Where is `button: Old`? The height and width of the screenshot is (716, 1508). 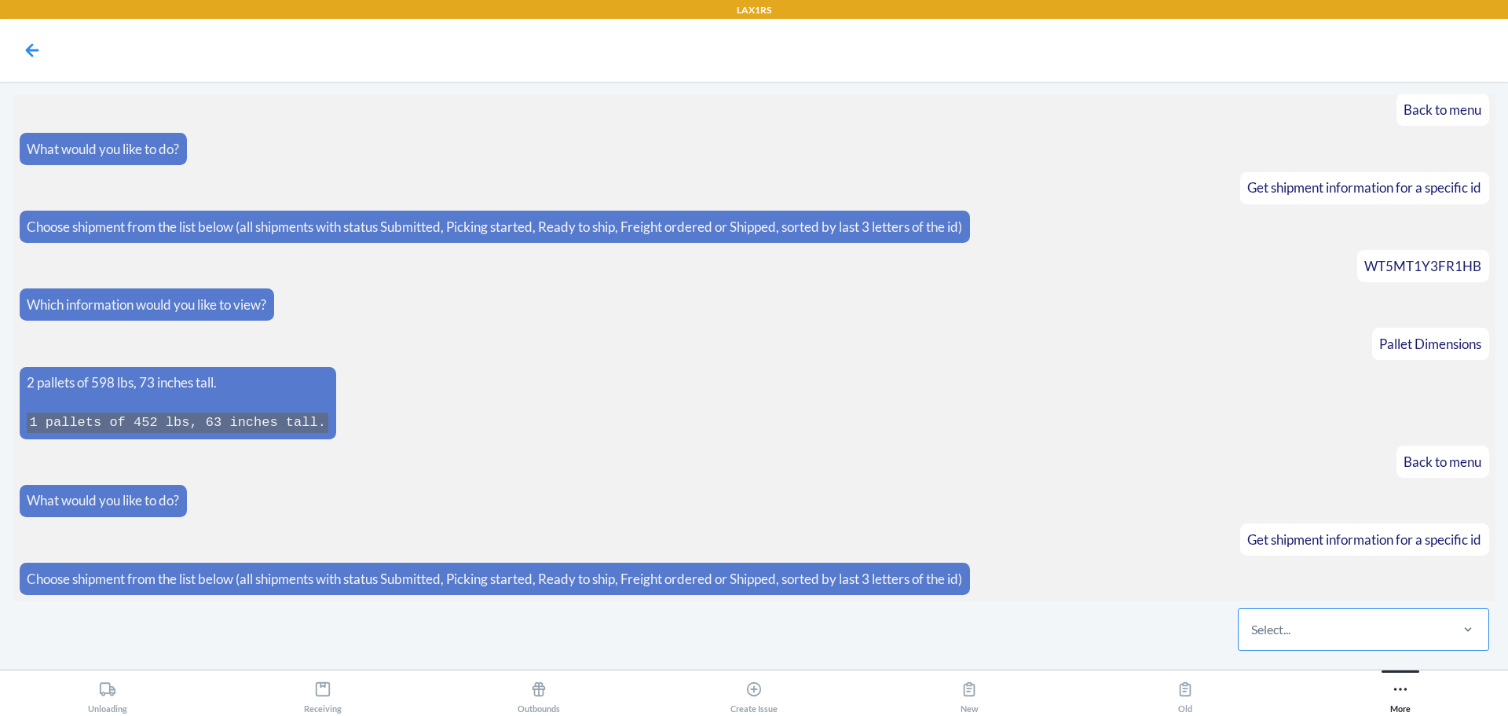 button: Old is located at coordinates (1185, 691).